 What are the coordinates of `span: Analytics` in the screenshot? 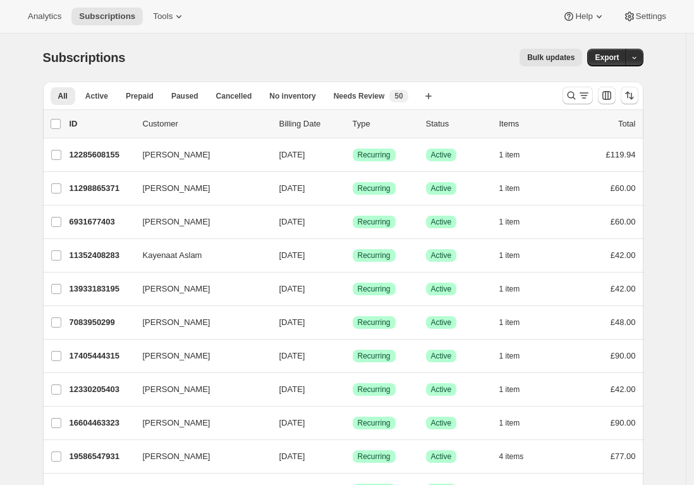 It's located at (44, 16).